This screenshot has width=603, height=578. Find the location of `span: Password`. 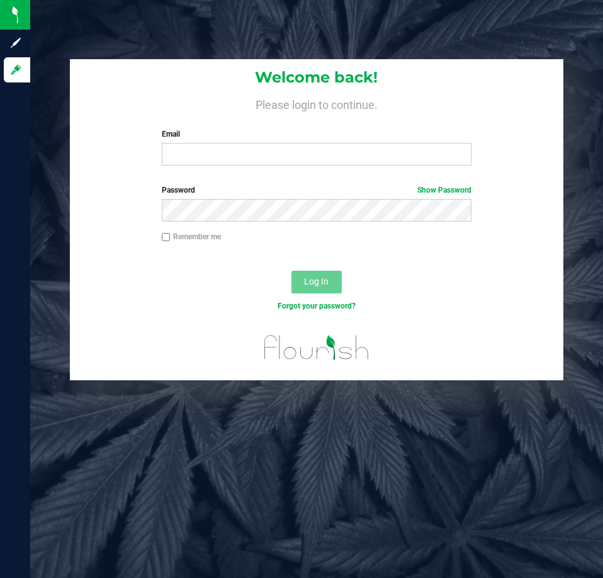

span: Password is located at coordinates (178, 190).